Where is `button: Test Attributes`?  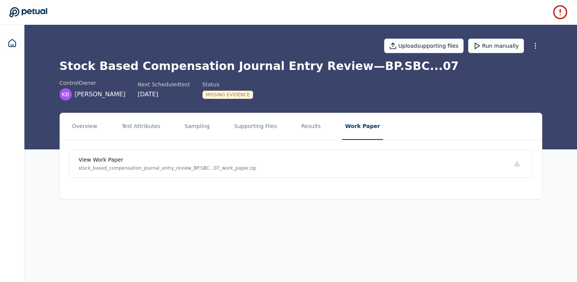 button: Test Attributes is located at coordinates (141, 126).